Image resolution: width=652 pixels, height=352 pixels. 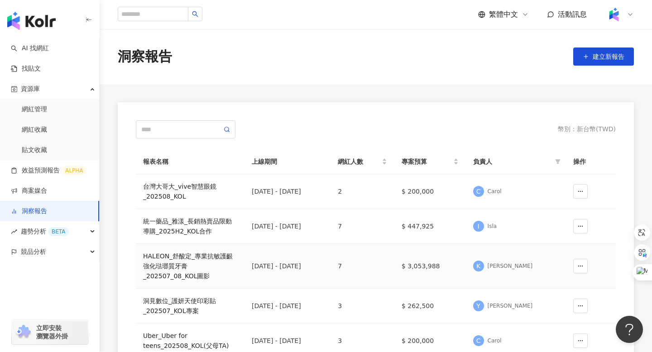 What do you see at coordinates (492, 226) in the screenshot?
I see `div: Isla` at bounding box center [492, 226].